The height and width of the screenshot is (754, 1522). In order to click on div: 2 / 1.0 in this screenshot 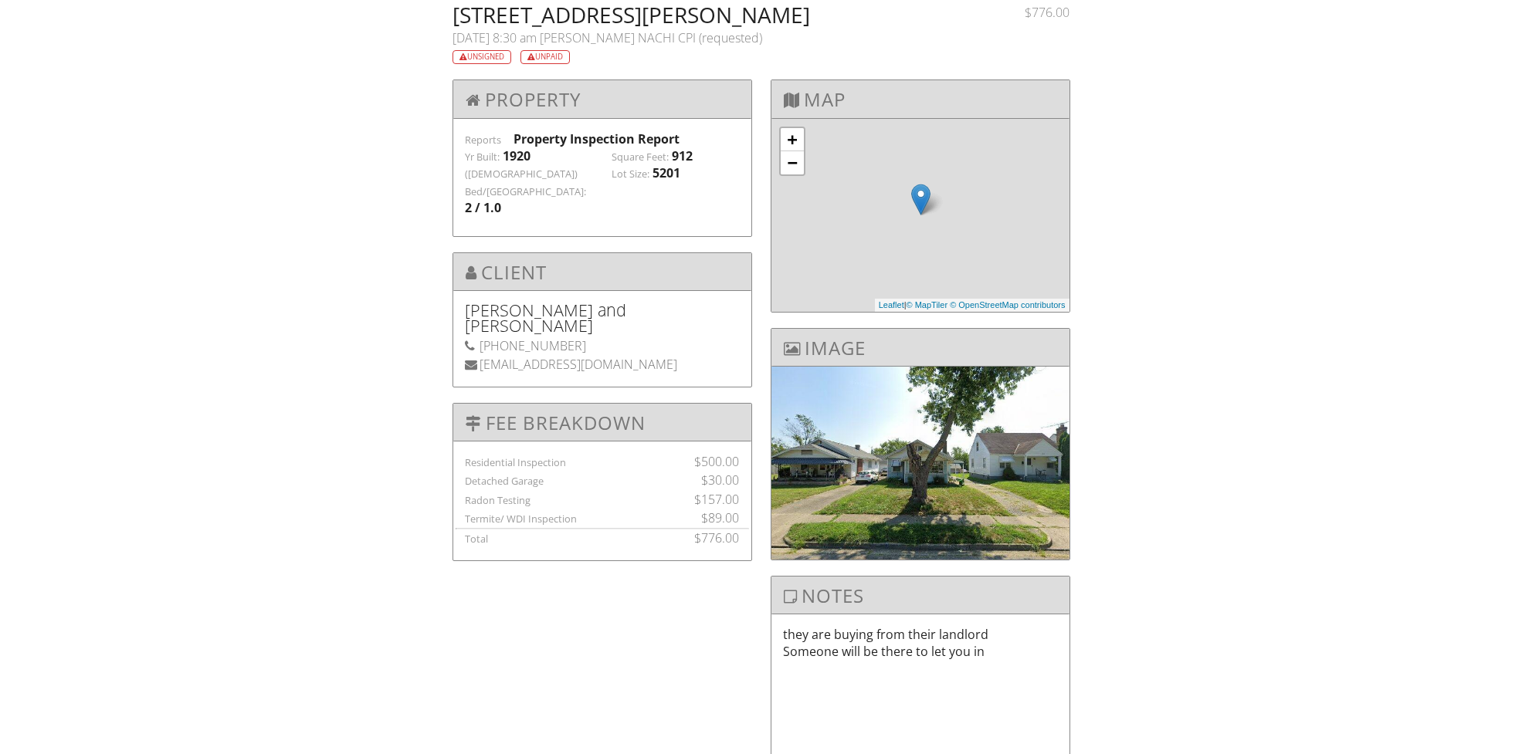, I will do `click(483, 208)`.